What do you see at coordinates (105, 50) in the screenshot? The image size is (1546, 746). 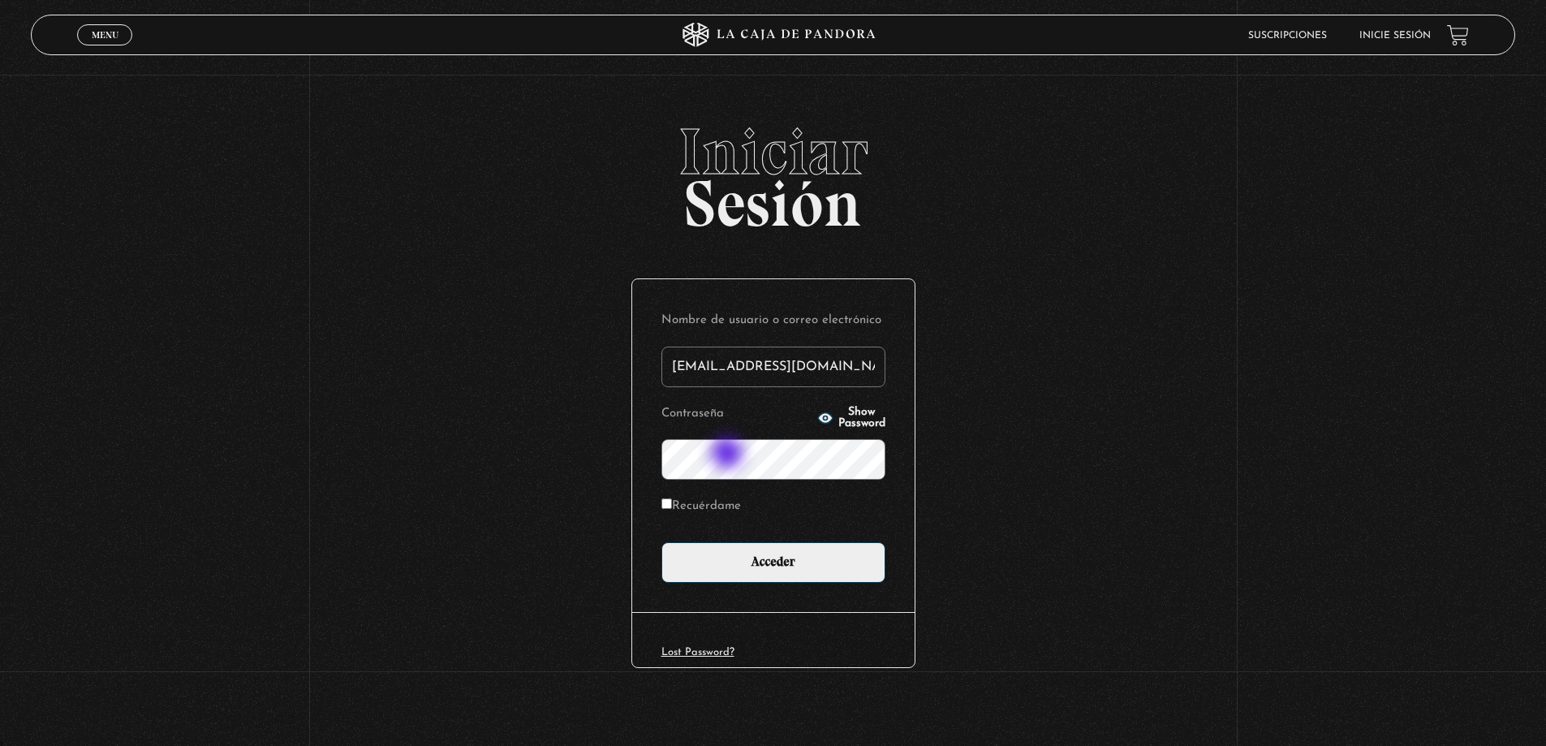 I see `span: Cerrar` at bounding box center [105, 50].